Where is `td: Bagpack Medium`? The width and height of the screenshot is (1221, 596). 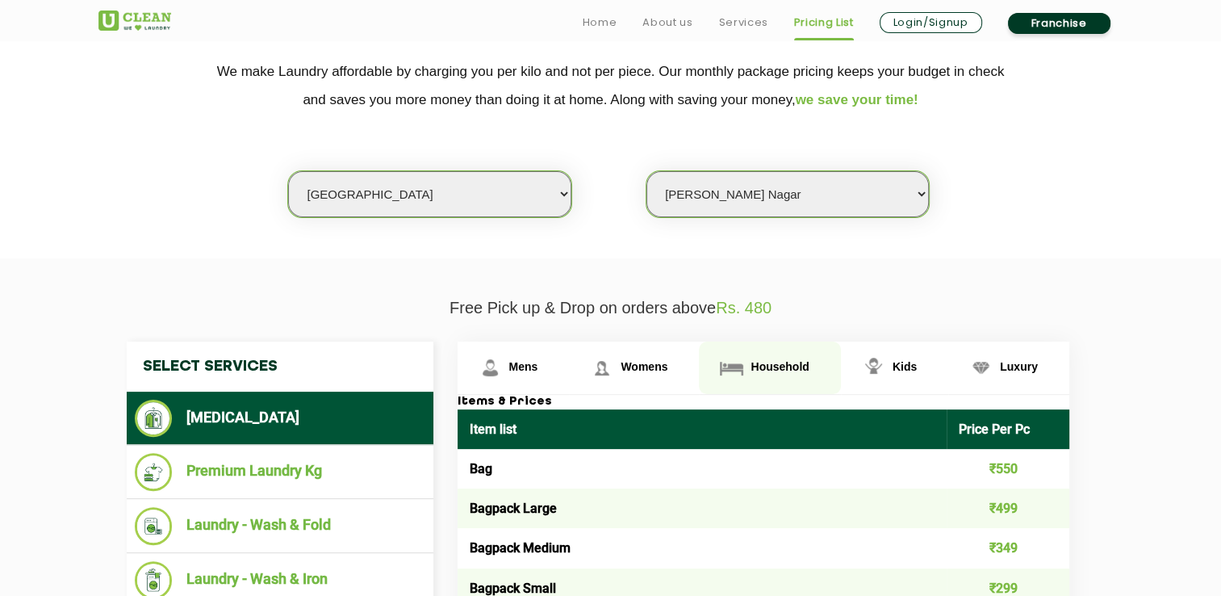 td: Bagpack Medium is located at coordinates (702, 547).